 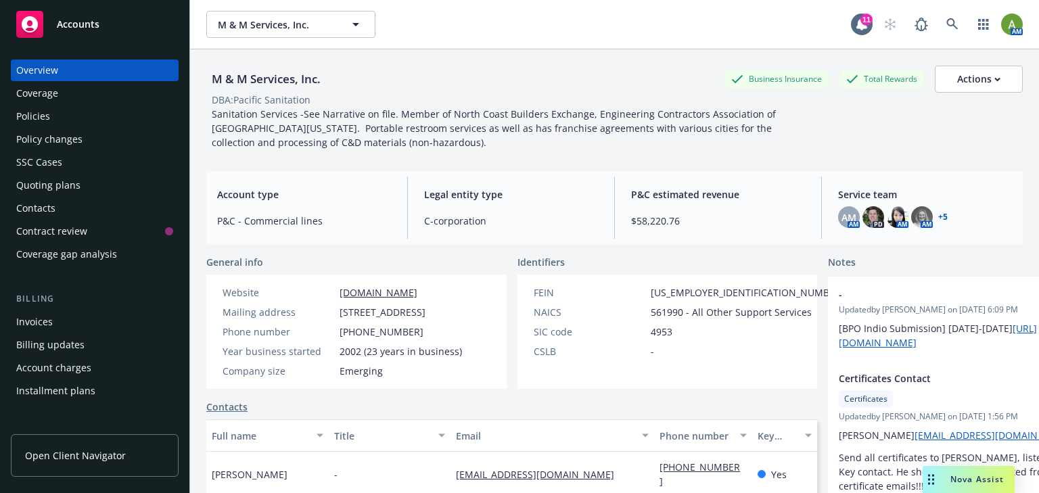 I want to click on span: 561990 - All Other Support Services, so click(x=731, y=312).